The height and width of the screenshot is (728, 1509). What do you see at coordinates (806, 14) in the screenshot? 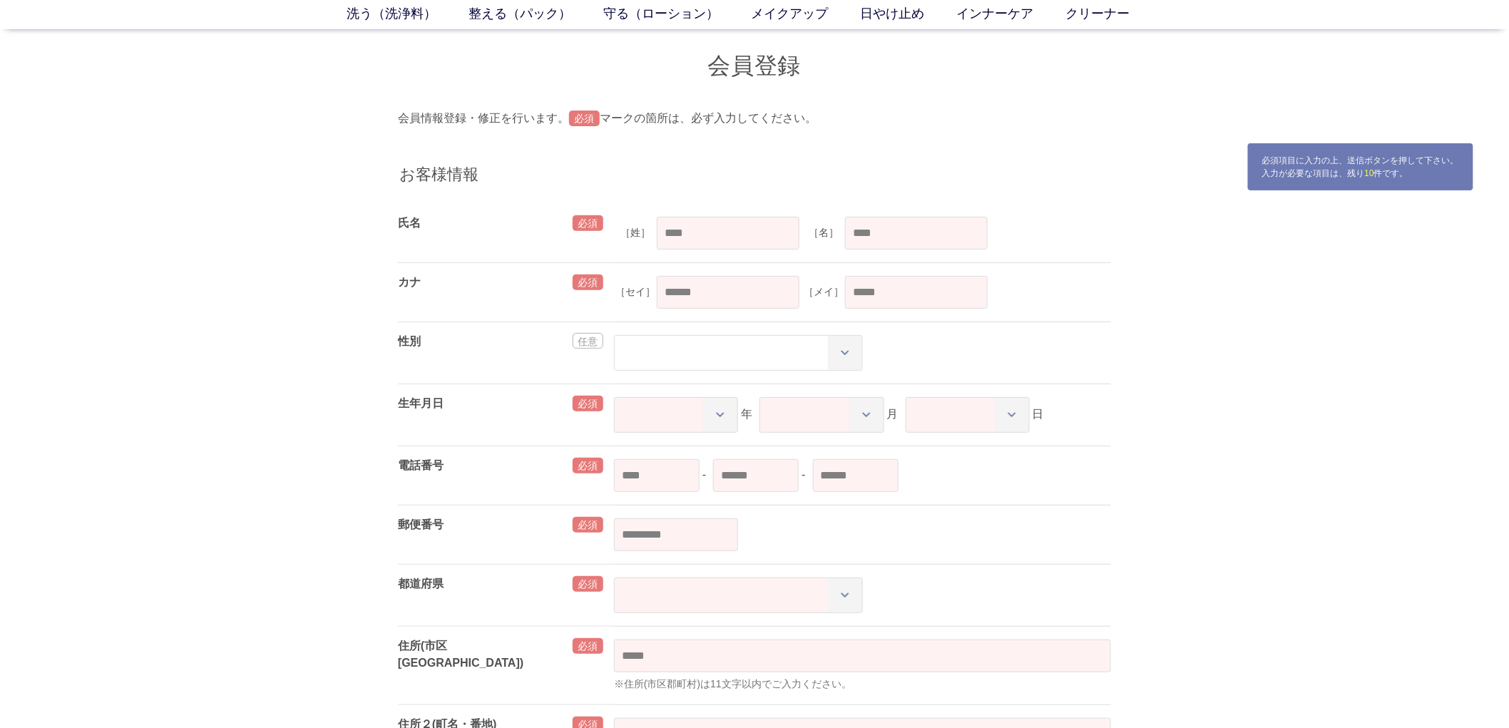
I see `a: メイクアップ` at bounding box center [806, 14].